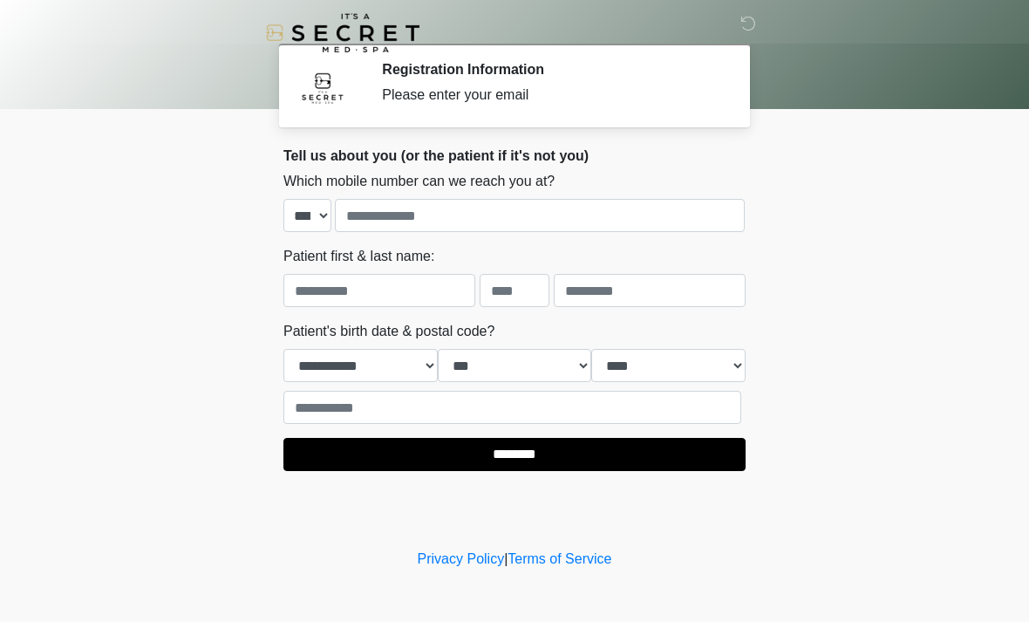  I want to click on label: Patient's birth date & postal code?, so click(389, 331).